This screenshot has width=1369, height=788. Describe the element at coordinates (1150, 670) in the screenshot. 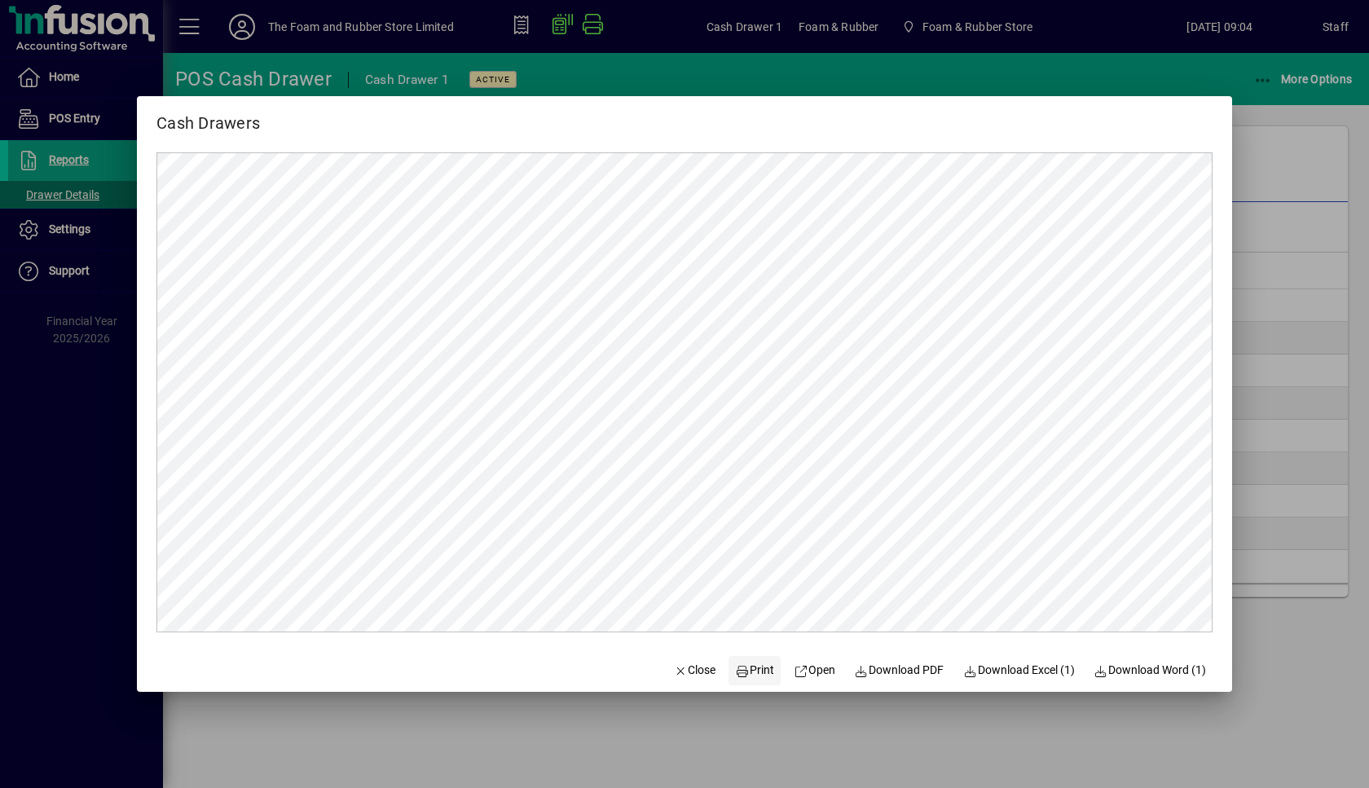

I see `button: Download Word (1)` at that location.